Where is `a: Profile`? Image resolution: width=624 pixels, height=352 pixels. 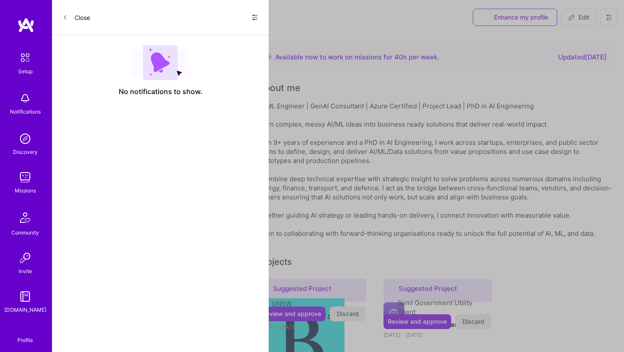
a: Profile is located at coordinates (25, 335).